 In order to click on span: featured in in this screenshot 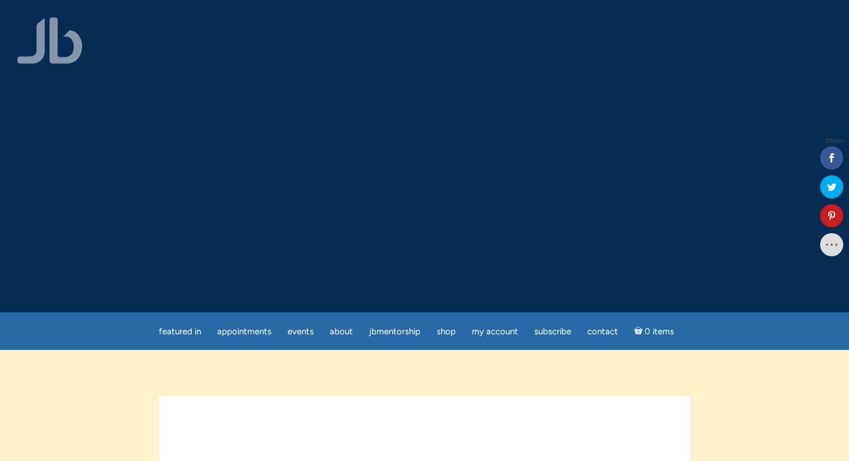, I will do `click(180, 331)`.